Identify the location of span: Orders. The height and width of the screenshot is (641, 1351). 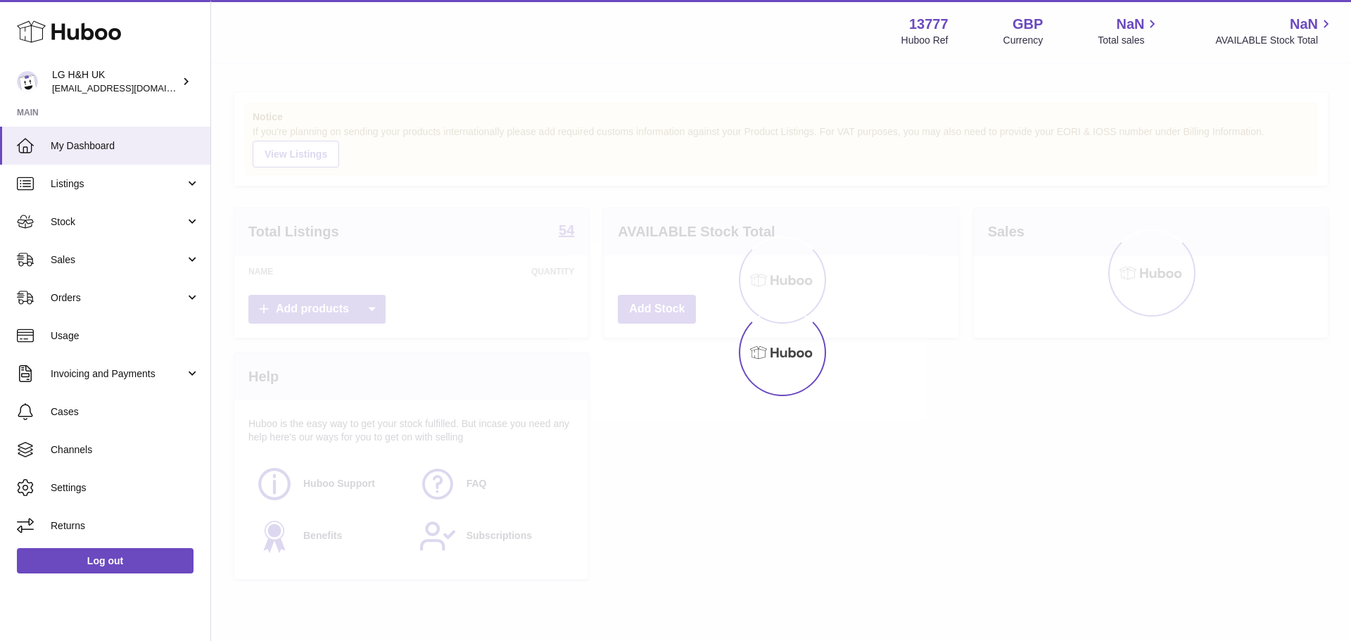
(118, 298).